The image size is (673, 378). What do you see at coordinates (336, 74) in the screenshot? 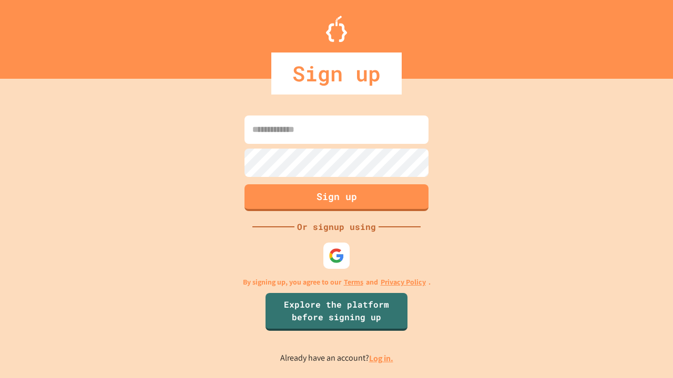
I see `div: Sign up` at bounding box center [336, 74].